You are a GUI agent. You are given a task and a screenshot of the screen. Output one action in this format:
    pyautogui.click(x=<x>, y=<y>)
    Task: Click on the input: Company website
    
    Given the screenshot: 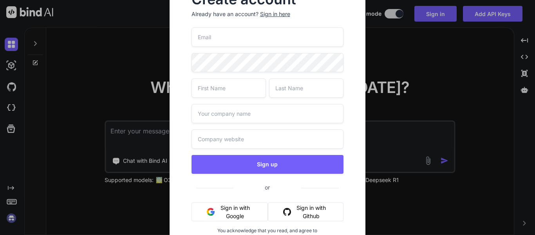 What is the action you would take?
    pyautogui.click(x=268, y=139)
    